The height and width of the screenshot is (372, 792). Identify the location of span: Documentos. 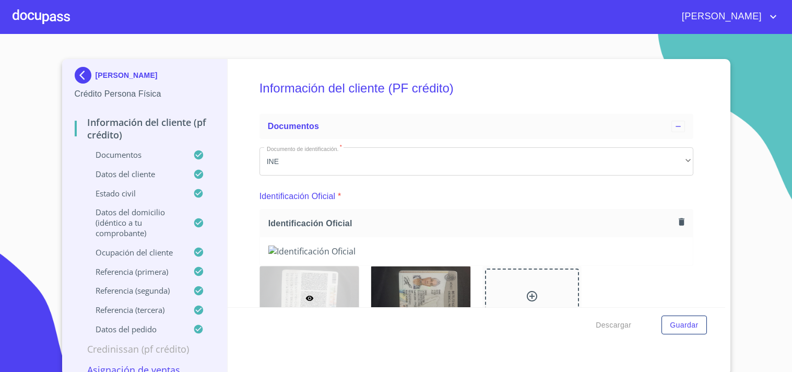
(294, 126).